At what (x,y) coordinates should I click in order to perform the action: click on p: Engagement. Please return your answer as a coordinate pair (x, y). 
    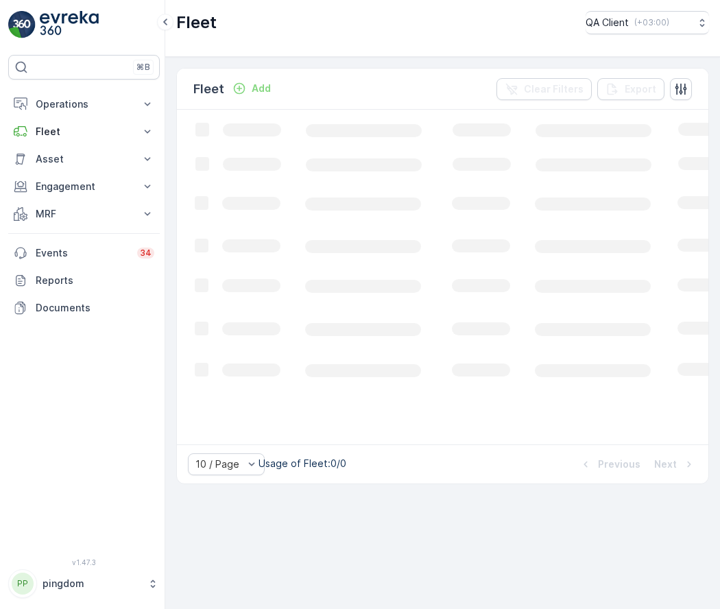
    Looking at the image, I should click on (84, 186).